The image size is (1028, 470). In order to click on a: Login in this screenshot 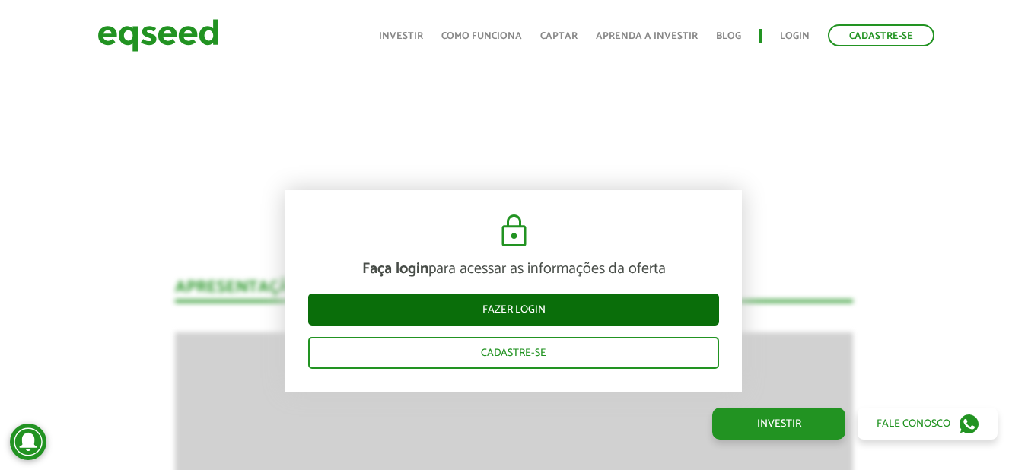, I will do `click(794, 36)`.